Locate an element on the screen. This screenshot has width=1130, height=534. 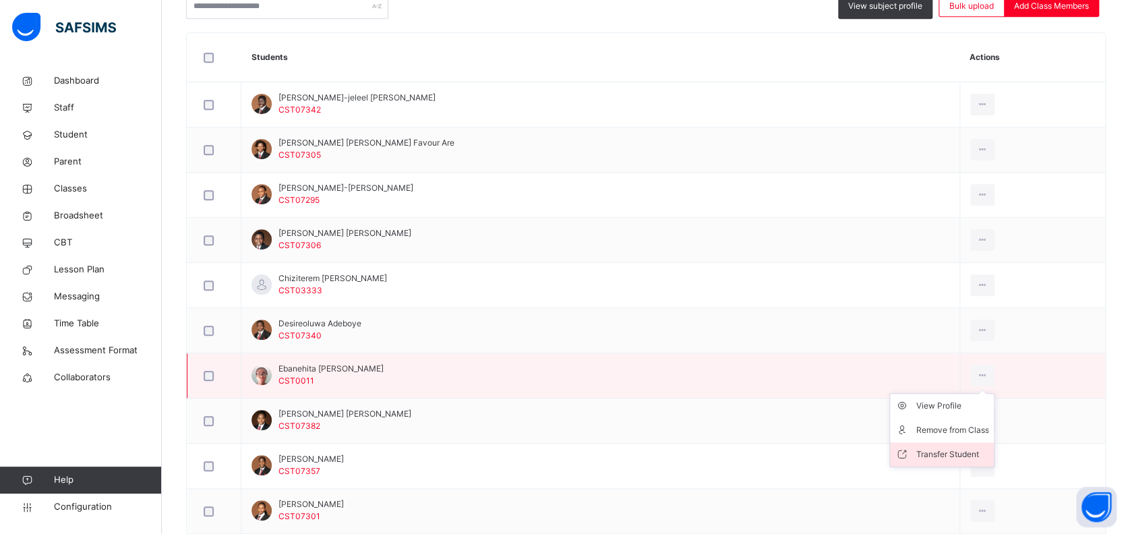
span: CST07295 is located at coordinates (299, 200).